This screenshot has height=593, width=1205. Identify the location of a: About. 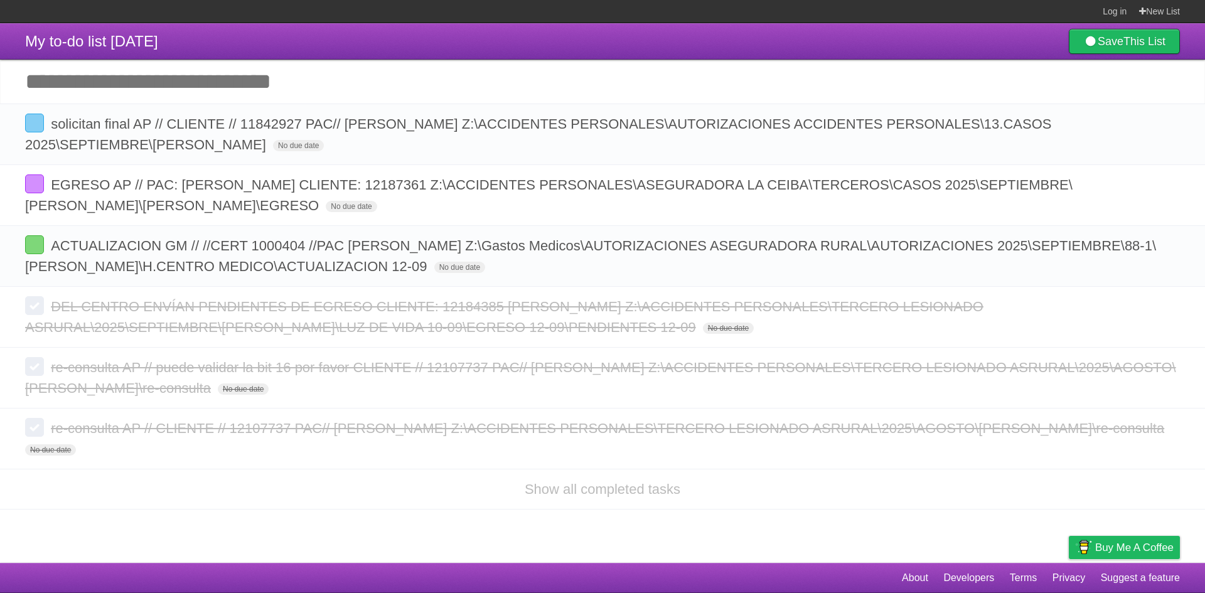
(915, 578).